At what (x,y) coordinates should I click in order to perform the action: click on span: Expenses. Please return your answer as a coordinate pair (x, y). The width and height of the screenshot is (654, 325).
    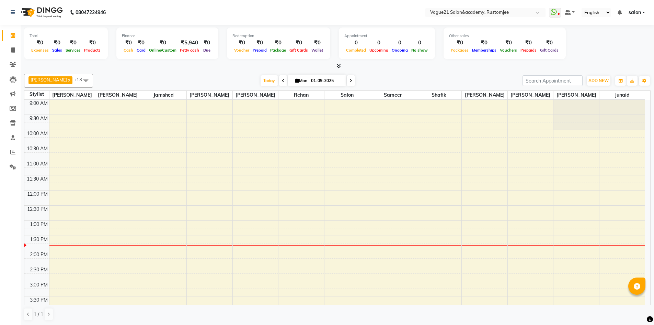
    Looking at the image, I should click on (40, 50).